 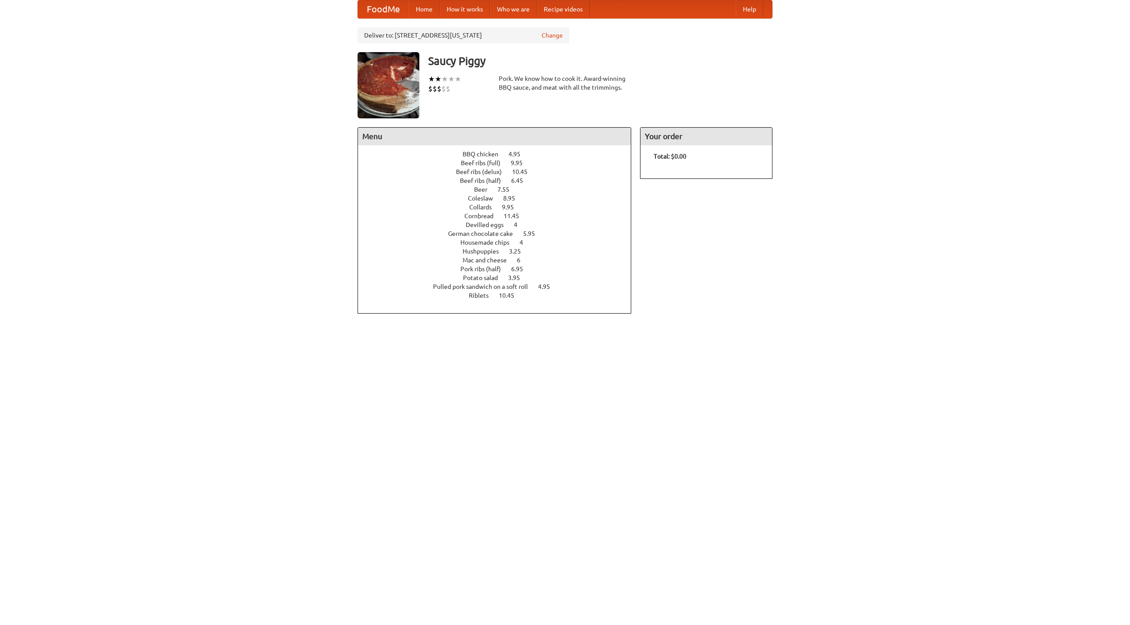 What do you see at coordinates (500, 189) in the screenshot?
I see `a: Beer 7.55` at bounding box center [500, 189].